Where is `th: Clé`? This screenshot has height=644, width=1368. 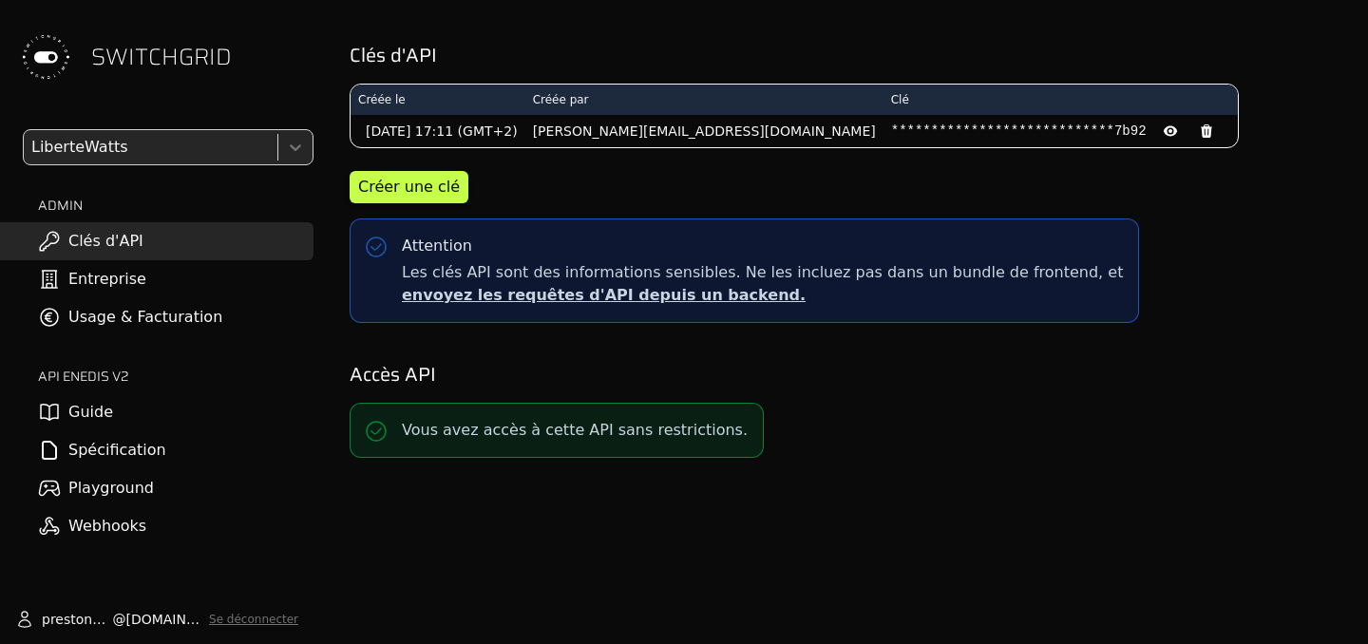
th: Clé is located at coordinates (1061, 100).